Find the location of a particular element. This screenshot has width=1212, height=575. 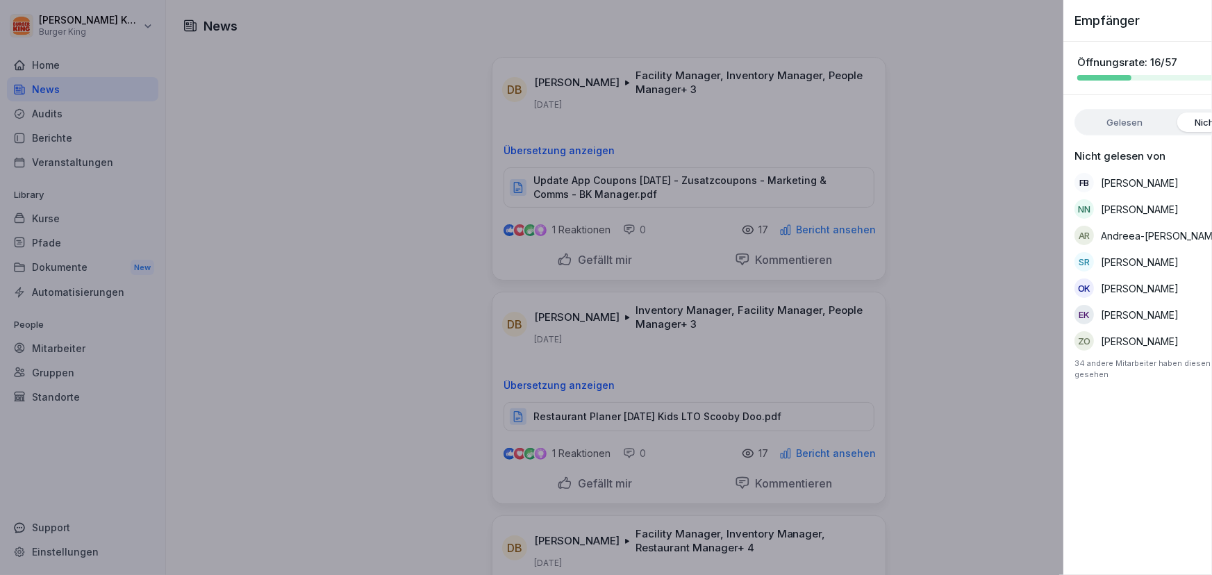

div: EK is located at coordinates (1085, 315).